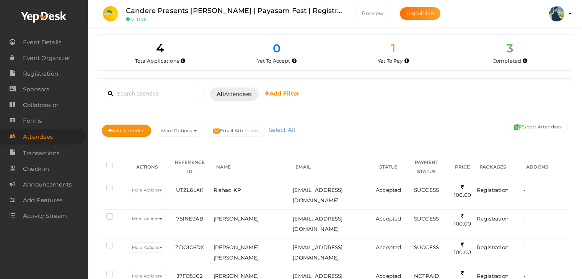 Image resolution: width=582 pixels, height=279 pixels. I want to click on span: 1, so click(393, 48).